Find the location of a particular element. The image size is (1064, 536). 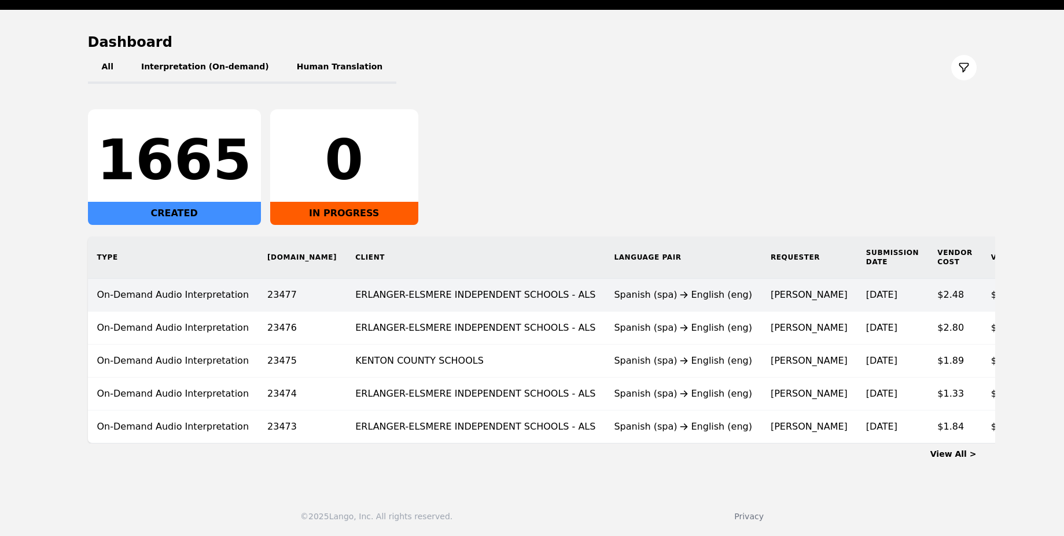

div: 0 is located at coordinates (344, 160).